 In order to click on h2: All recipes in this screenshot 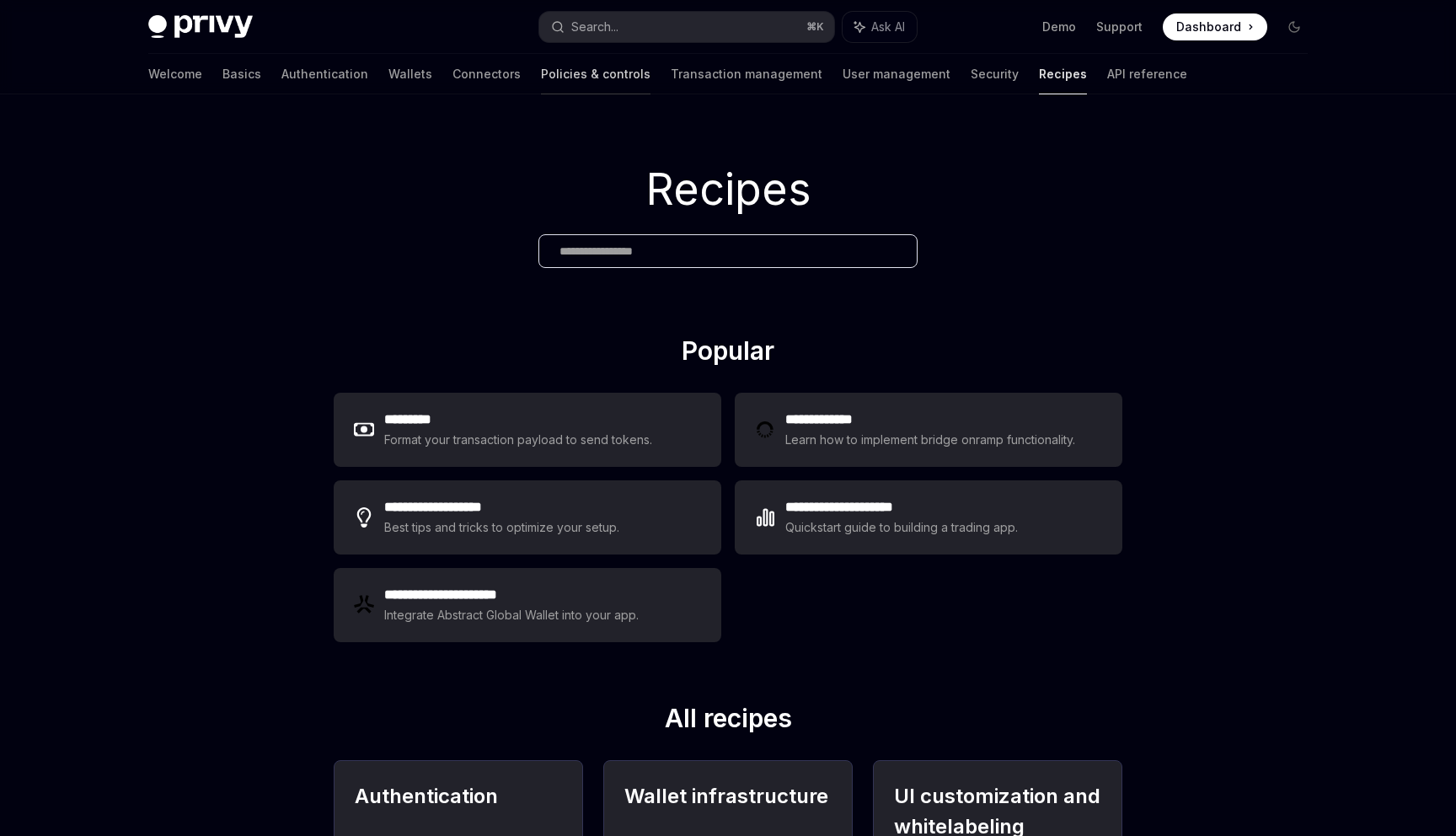, I will do `click(728, 722)`.